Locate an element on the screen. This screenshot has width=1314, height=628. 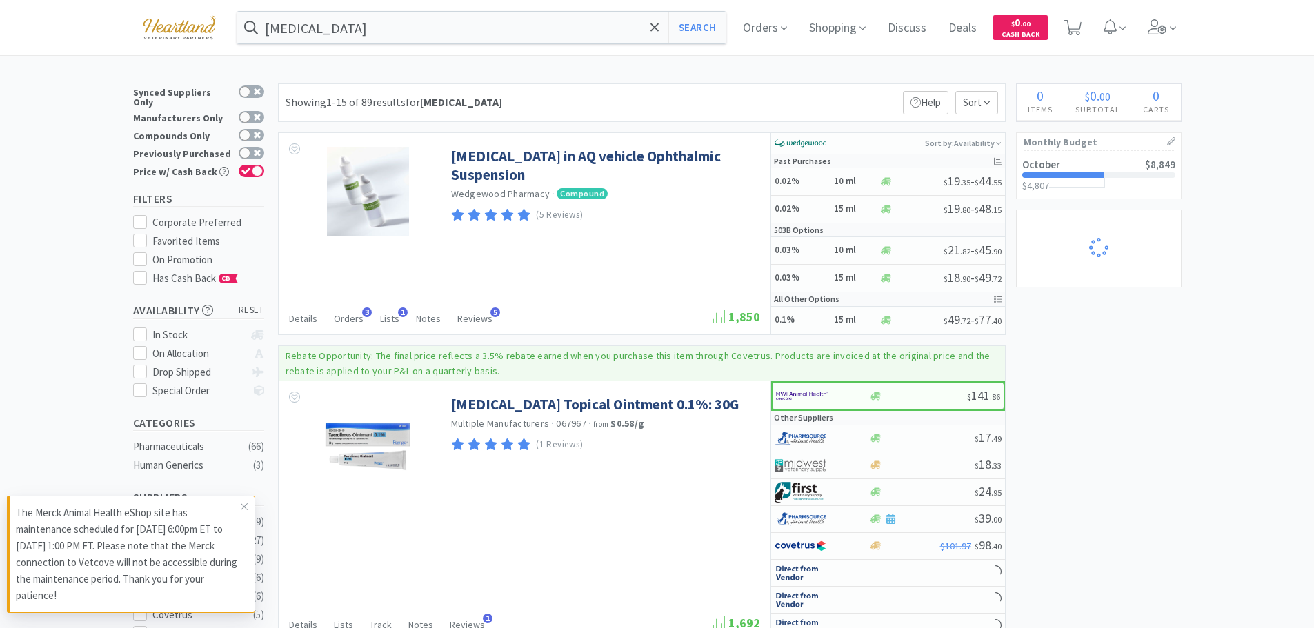
span: 3 is located at coordinates (367, 312).